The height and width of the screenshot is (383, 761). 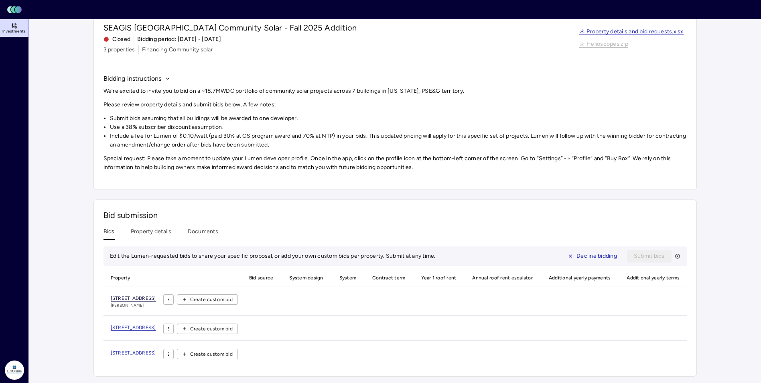 I want to click on img: Dimension Energy, so click(x=14, y=370).